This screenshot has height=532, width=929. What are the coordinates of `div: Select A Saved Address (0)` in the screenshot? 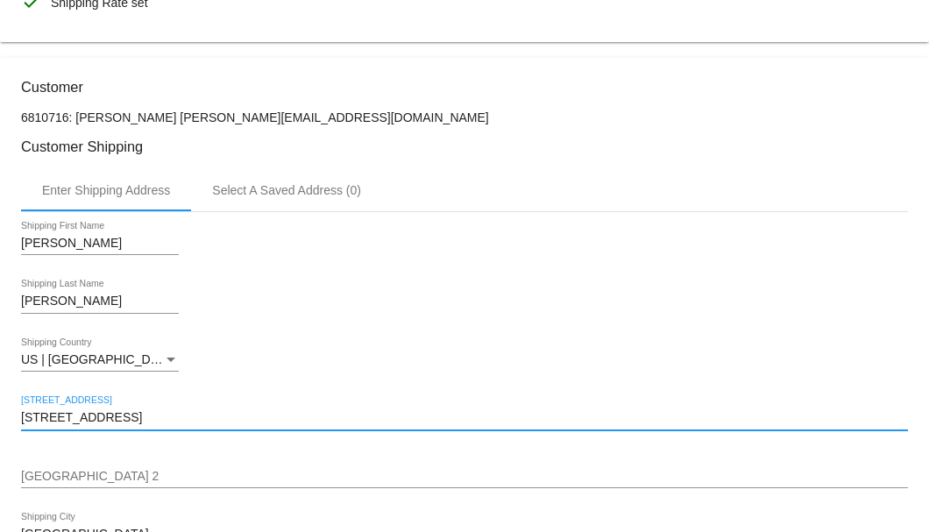 It's located at (286, 190).